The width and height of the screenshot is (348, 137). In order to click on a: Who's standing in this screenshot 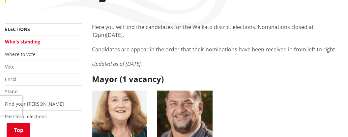, I will do `click(22, 42)`.